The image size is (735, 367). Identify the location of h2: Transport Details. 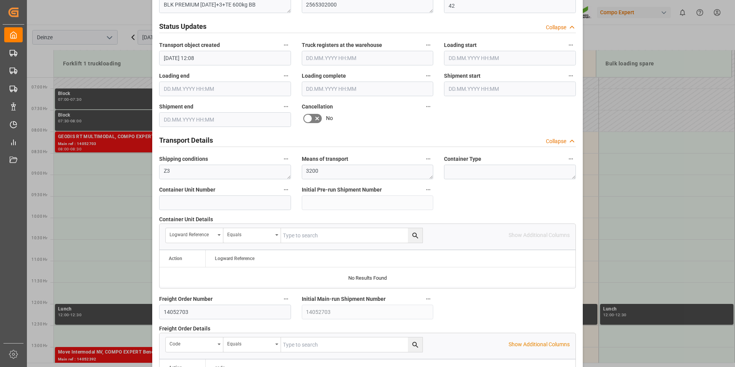
(186, 140).